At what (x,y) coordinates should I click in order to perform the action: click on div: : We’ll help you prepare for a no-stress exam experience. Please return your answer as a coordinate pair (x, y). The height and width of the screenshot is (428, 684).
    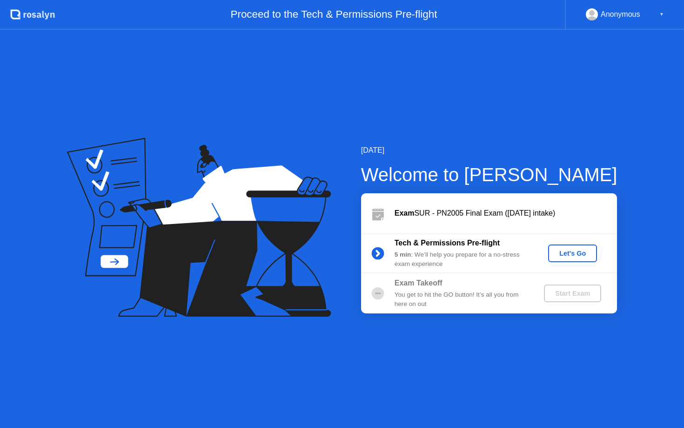
    Looking at the image, I should click on (462, 259).